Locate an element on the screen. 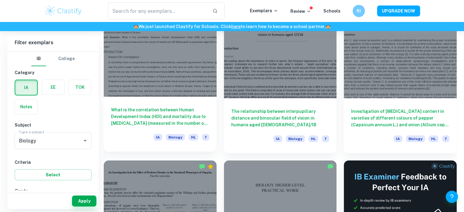 Image resolution: width=464 pixels, height=212 pixels. h6: Filter exemplars is located at coordinates (53, 43).